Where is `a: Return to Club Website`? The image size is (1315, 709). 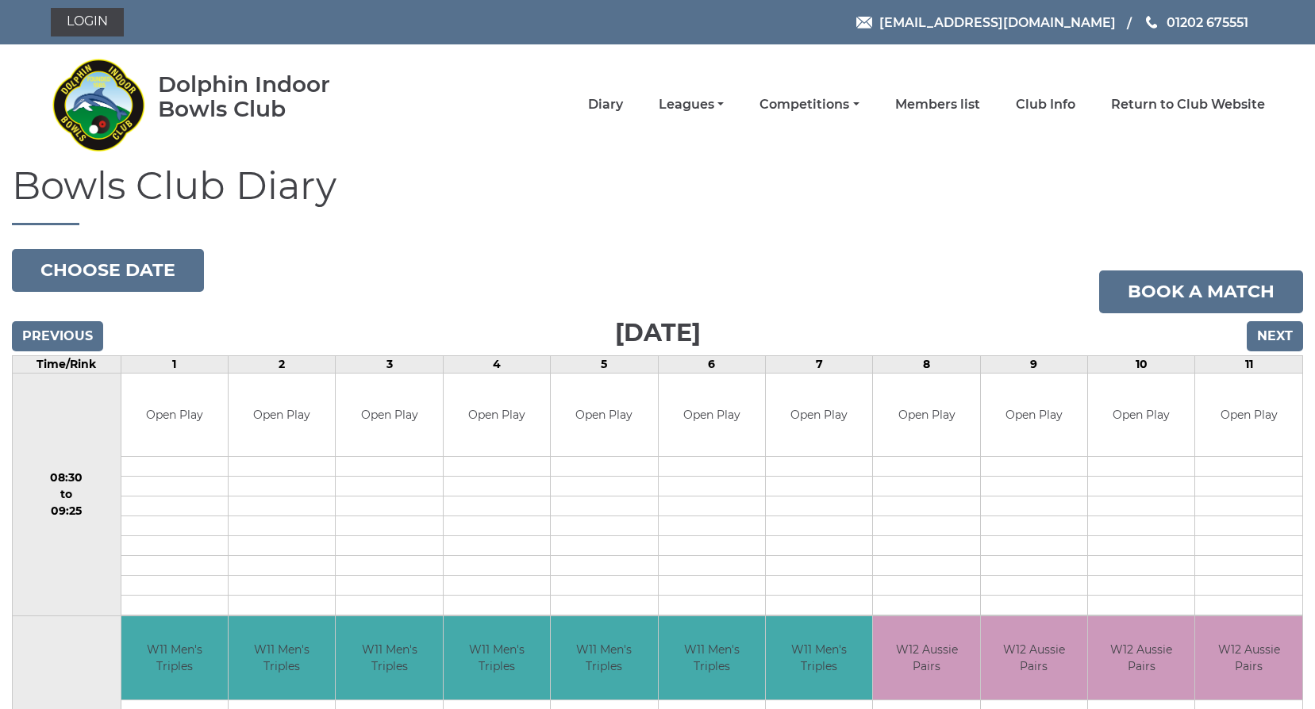
a: Return to Club Website is located at coordinates (1188, 105).